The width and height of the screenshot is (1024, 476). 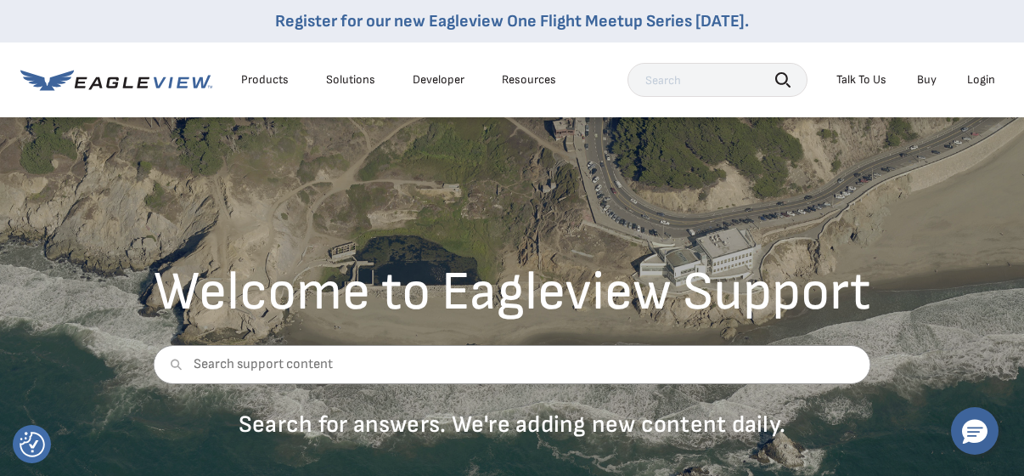 I want to click on div: Talk To Us, so click(x=861, y=80).